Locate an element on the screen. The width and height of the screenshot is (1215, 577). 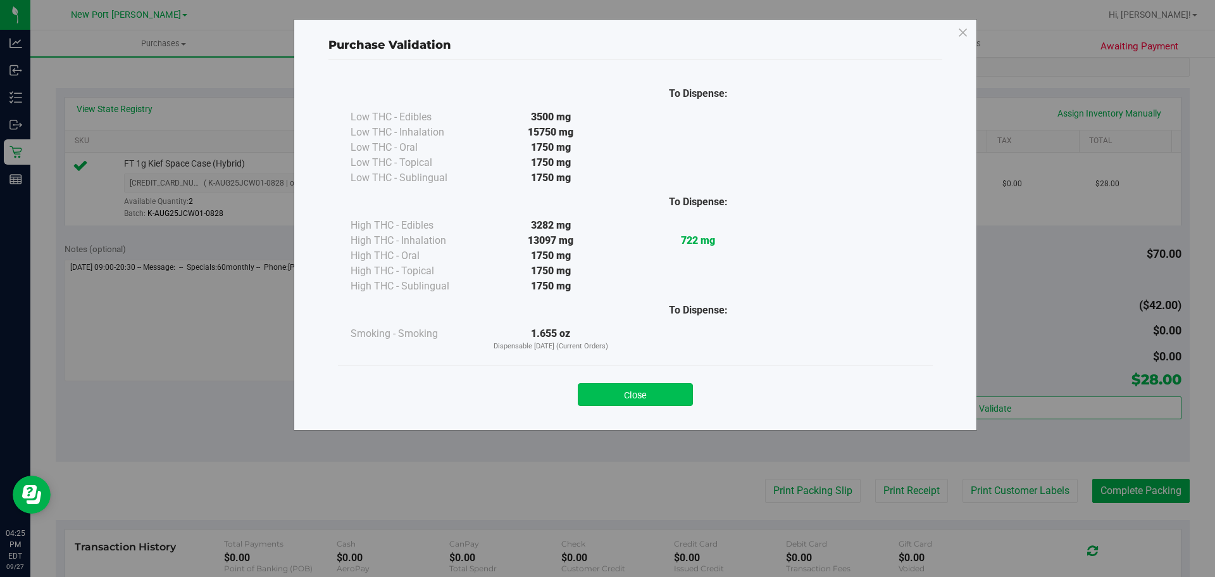
button: Close is located at coordinates (636, 394).